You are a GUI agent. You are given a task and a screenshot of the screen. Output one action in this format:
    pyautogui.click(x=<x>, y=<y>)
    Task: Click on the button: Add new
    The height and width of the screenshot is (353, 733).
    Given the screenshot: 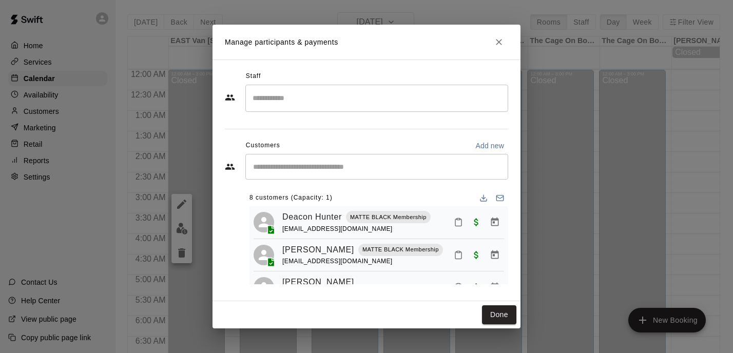 What is the action you would take?
    pyautogui.click(x=490, y=146)
    